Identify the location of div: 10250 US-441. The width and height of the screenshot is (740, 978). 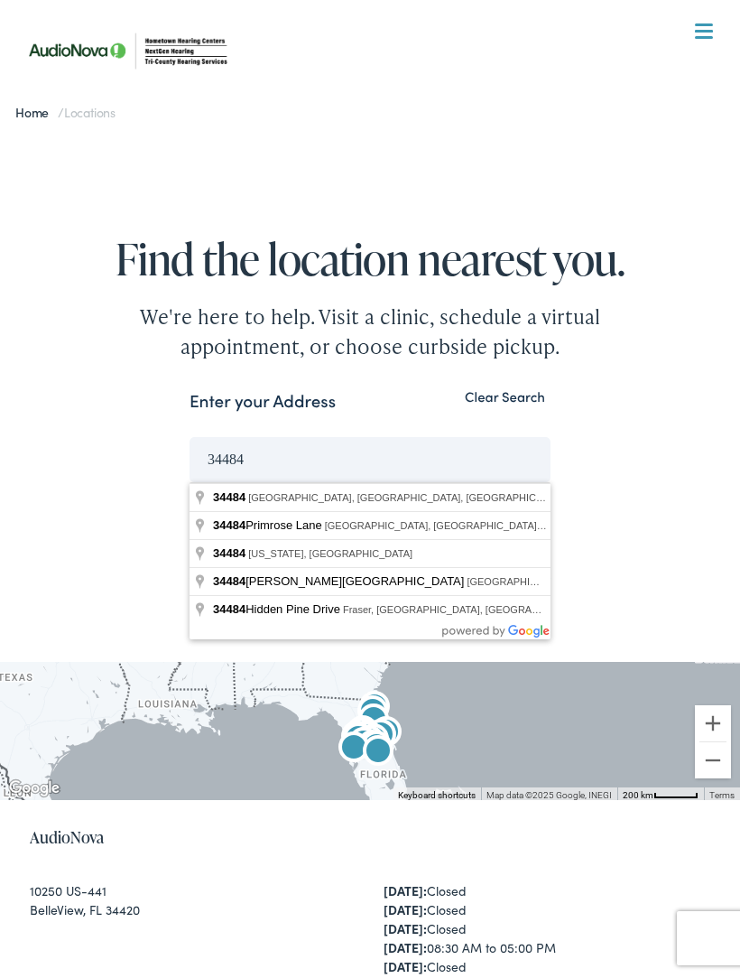
(193, 890).